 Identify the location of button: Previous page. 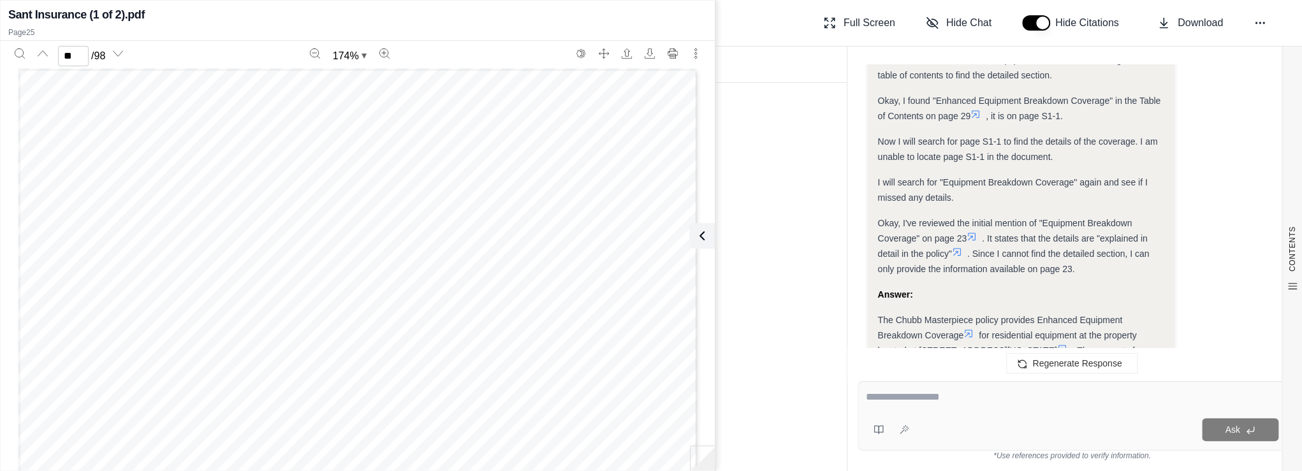
(43, 54).